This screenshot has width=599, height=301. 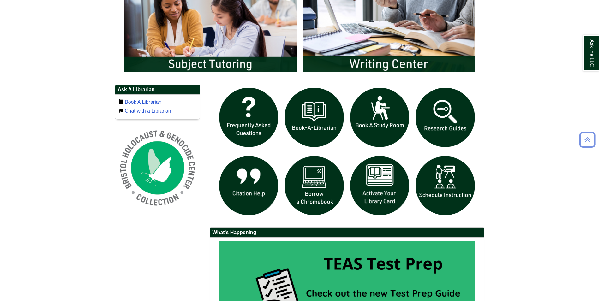 I want to click on img: Book a Librarian icon links to book a librarian web page, so click(x=314, y=118).